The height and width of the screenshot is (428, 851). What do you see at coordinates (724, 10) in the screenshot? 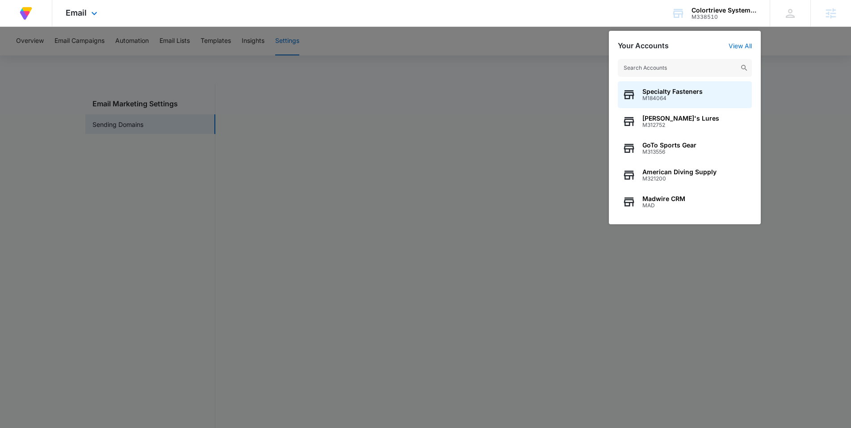
I see `div: account name` at bounding box center [724, 10].